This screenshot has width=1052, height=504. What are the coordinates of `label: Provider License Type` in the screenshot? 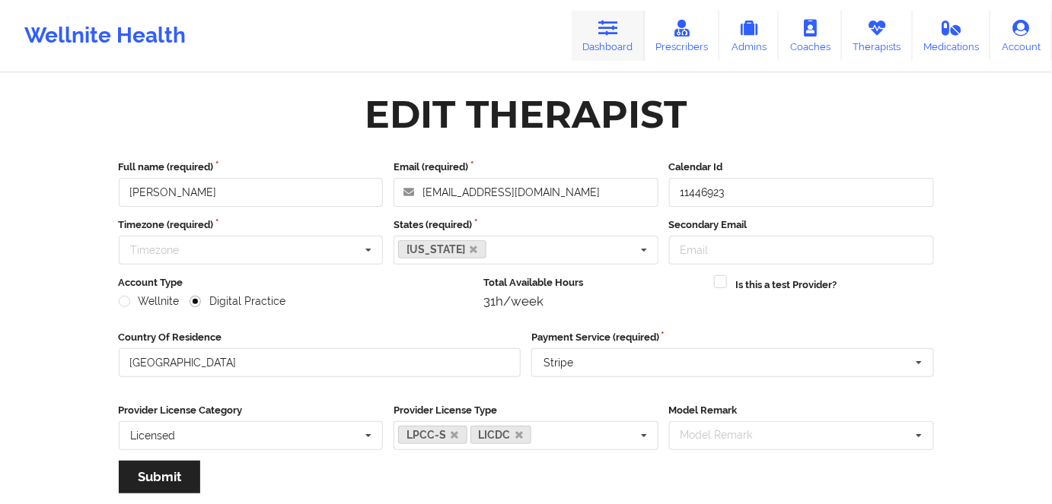 It's located at (526, 411).